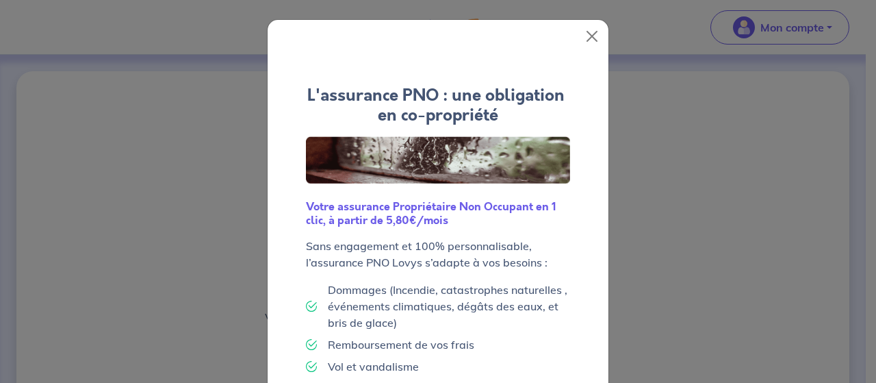 The width and height of the screenshot is (876, 383). I want to click on h4: L'assurance PNO : une obligation en co-propriété, so click(438, 105).